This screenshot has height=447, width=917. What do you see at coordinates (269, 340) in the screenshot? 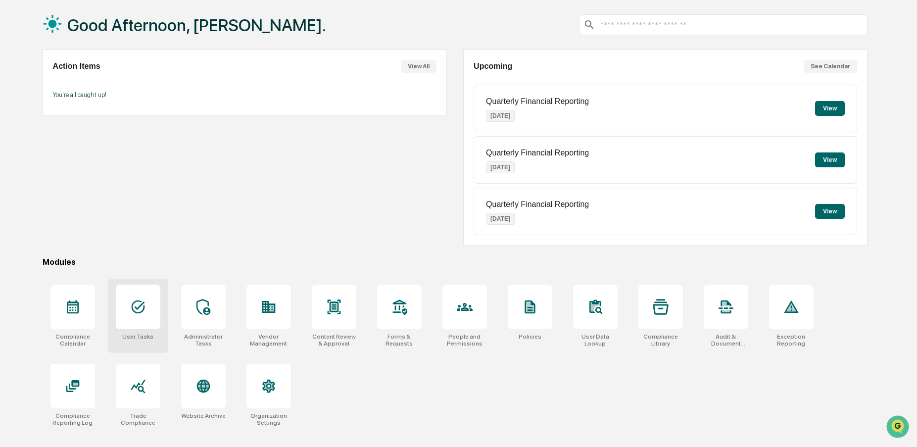
I see `div: Vendor Management` at bounding box center [269, 340].